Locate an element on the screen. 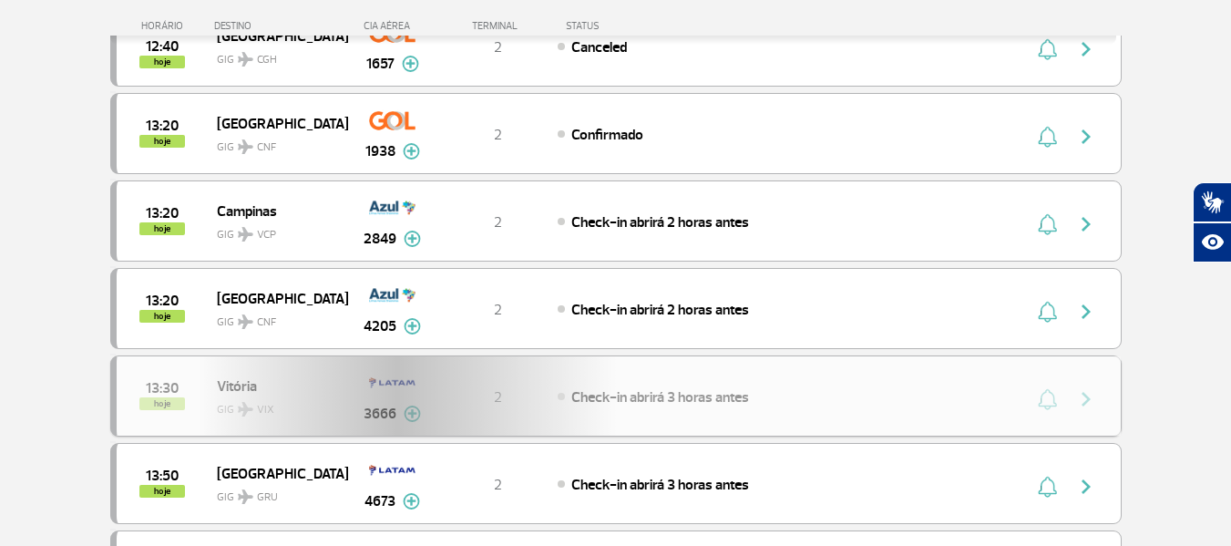 Image resolution: width=1231 pixels, height=546 pixels. span: GRU is located at coordinates (267, 498).